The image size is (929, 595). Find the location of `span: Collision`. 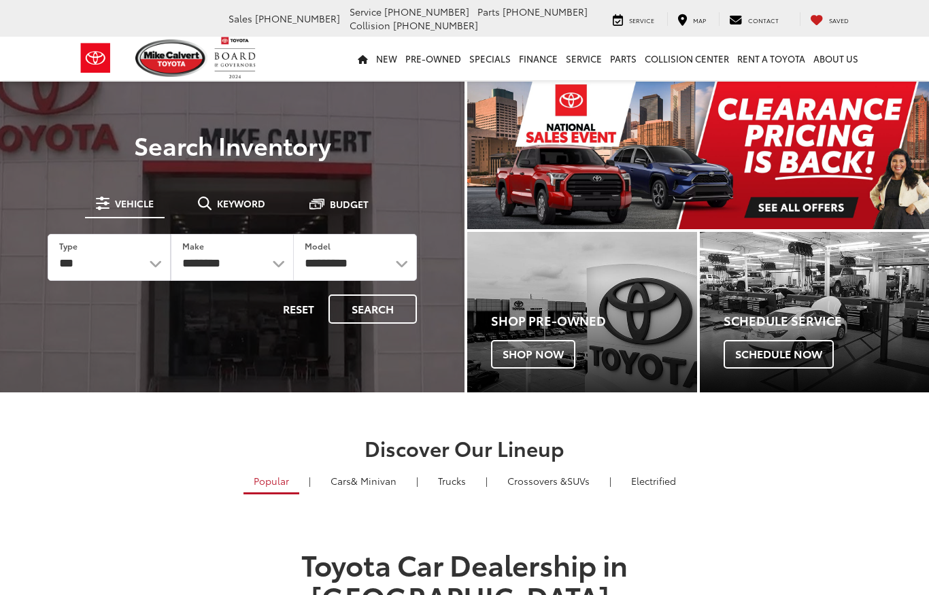

span: Collision is located at coordinates (370, 25).